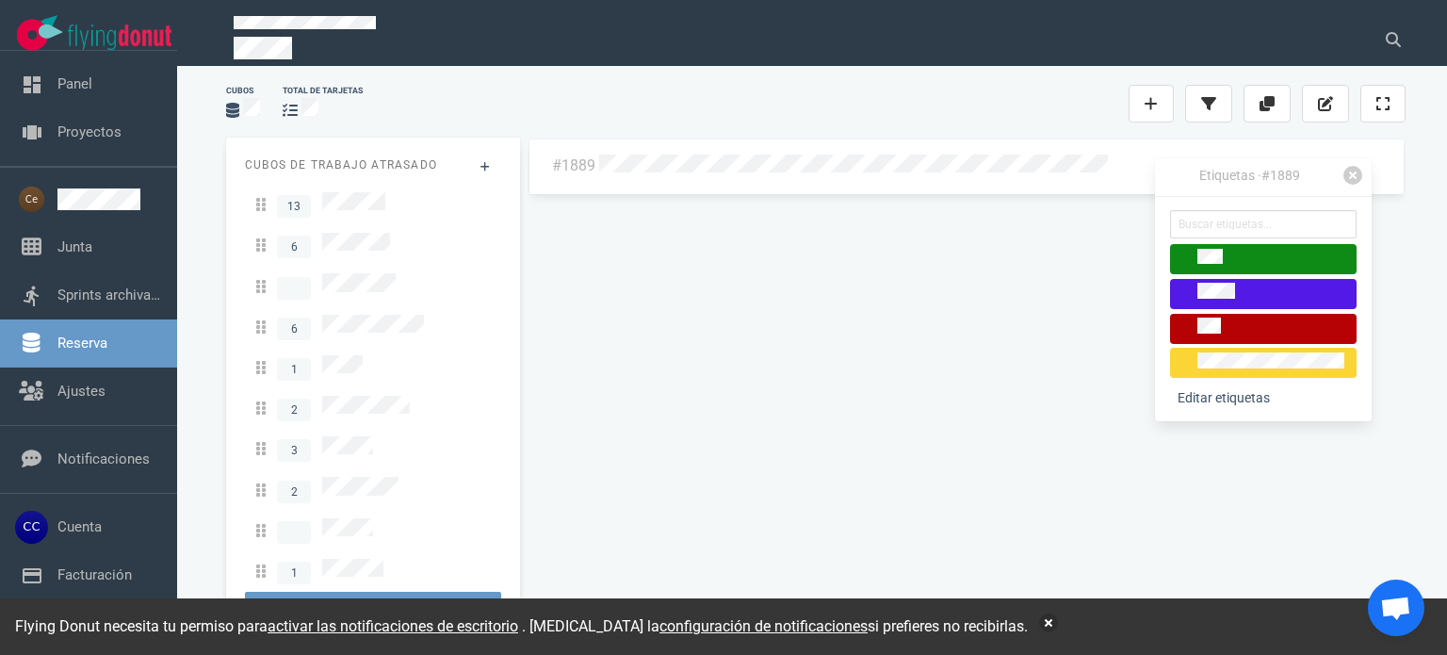 The height and width of the screenshot is (655, 1447). I want to click on font: Flying Donut necesita tu permiso para, so click(141, 626).